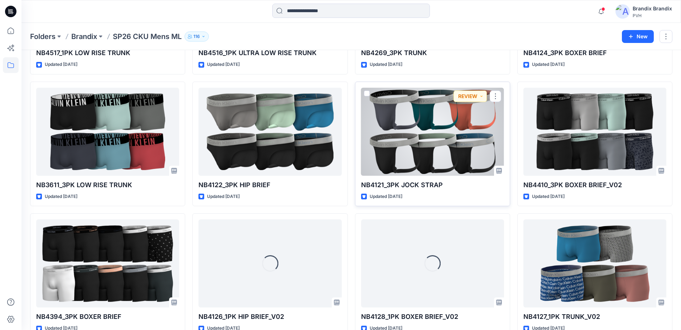  I want to click on p: NB4394_3PK BOXER BRIEF, so click(107, 317).